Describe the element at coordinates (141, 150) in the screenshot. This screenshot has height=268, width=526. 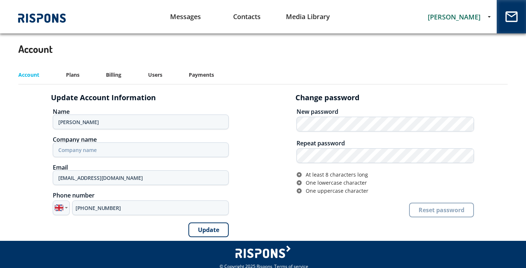
I see `input: Company name` at that location.